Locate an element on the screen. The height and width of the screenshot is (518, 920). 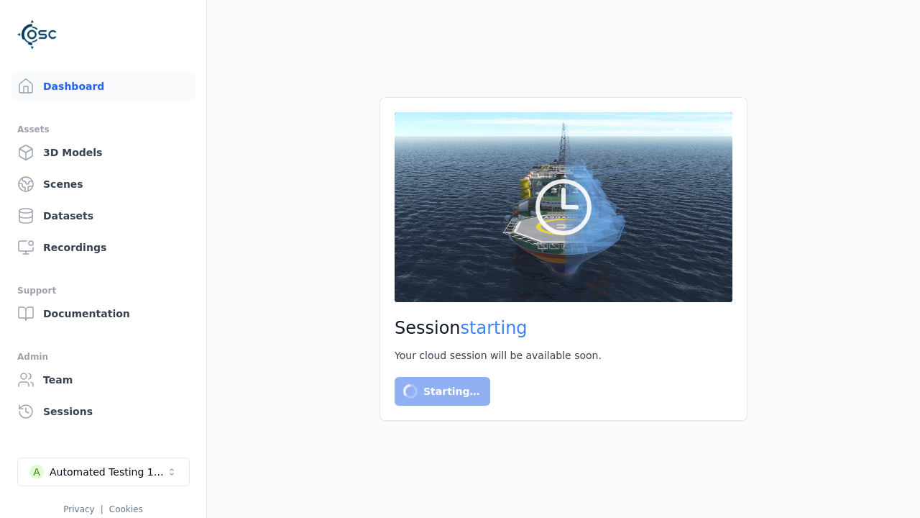
a: Dashboard is located at coordinates (103, 86).